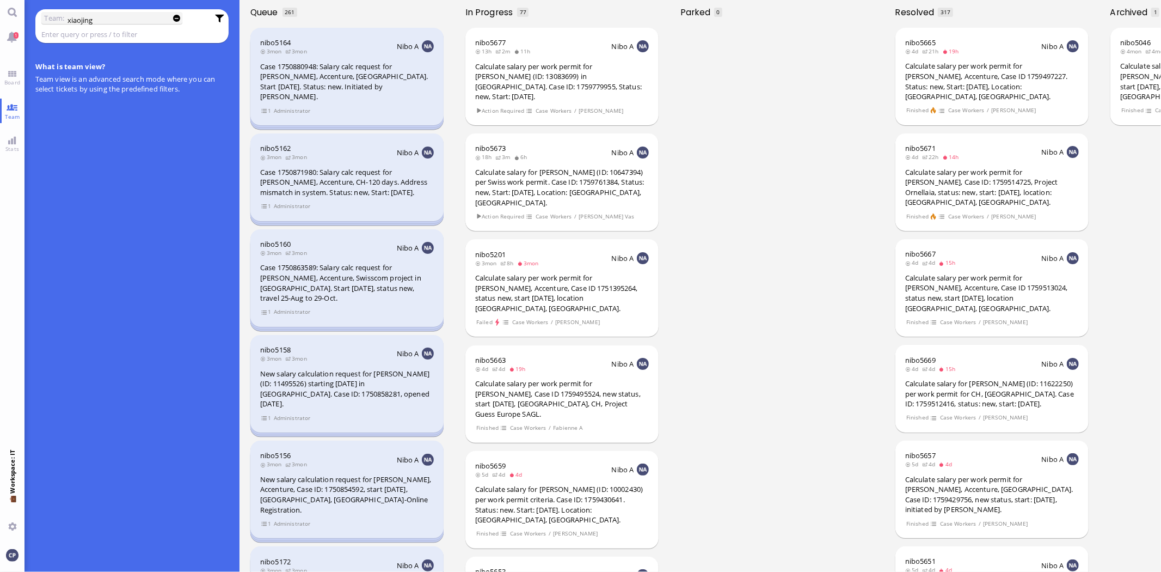  I want to click on a: nibo5160, so click(276, 244).